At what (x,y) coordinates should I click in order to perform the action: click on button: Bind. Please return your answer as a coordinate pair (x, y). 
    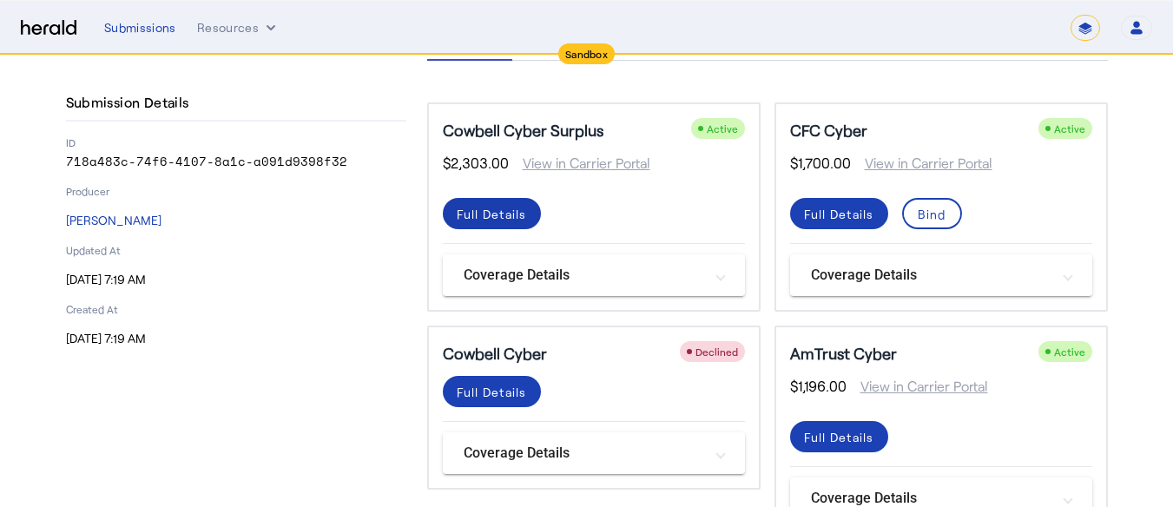
    Looking at the image, I should click on (932, 214).